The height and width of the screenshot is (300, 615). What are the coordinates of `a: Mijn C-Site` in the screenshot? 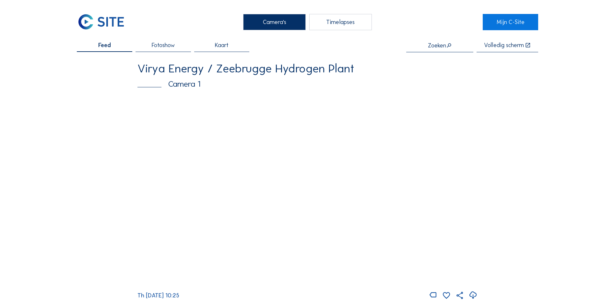 It's located at (510, 22).